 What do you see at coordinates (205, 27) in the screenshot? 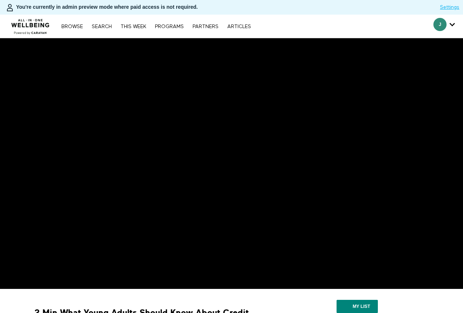
I see `a: PARTNERS` at bounding box center [205, 27].